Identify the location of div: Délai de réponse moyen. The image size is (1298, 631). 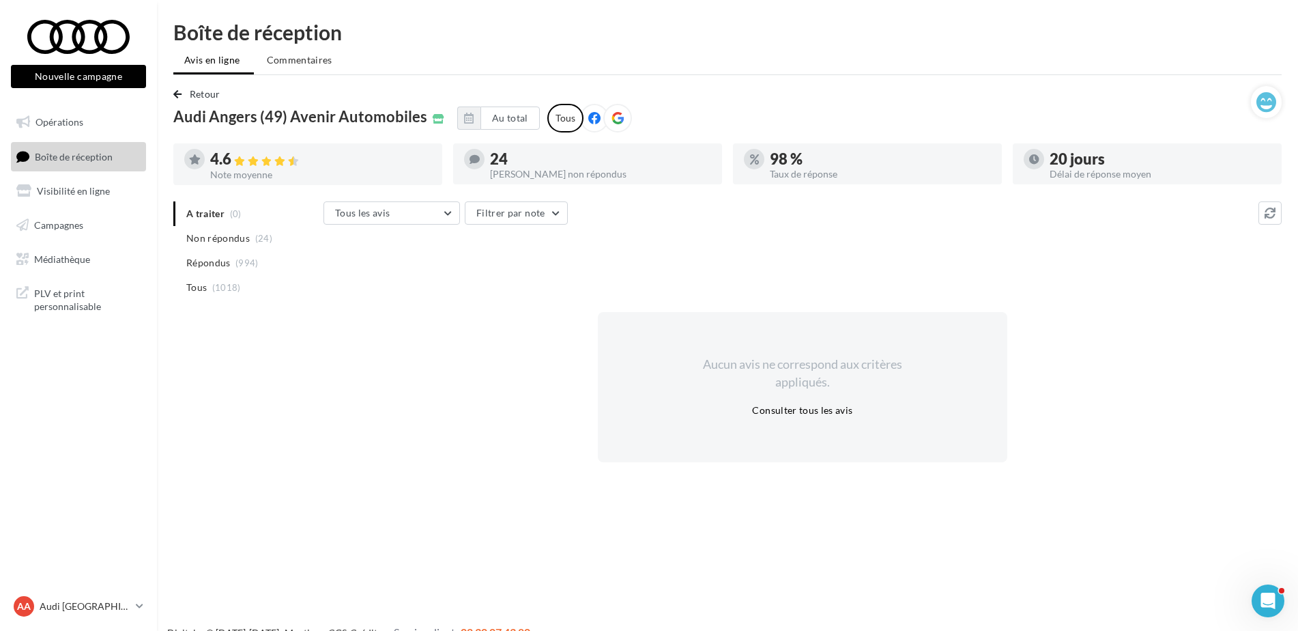
(1160, 174).